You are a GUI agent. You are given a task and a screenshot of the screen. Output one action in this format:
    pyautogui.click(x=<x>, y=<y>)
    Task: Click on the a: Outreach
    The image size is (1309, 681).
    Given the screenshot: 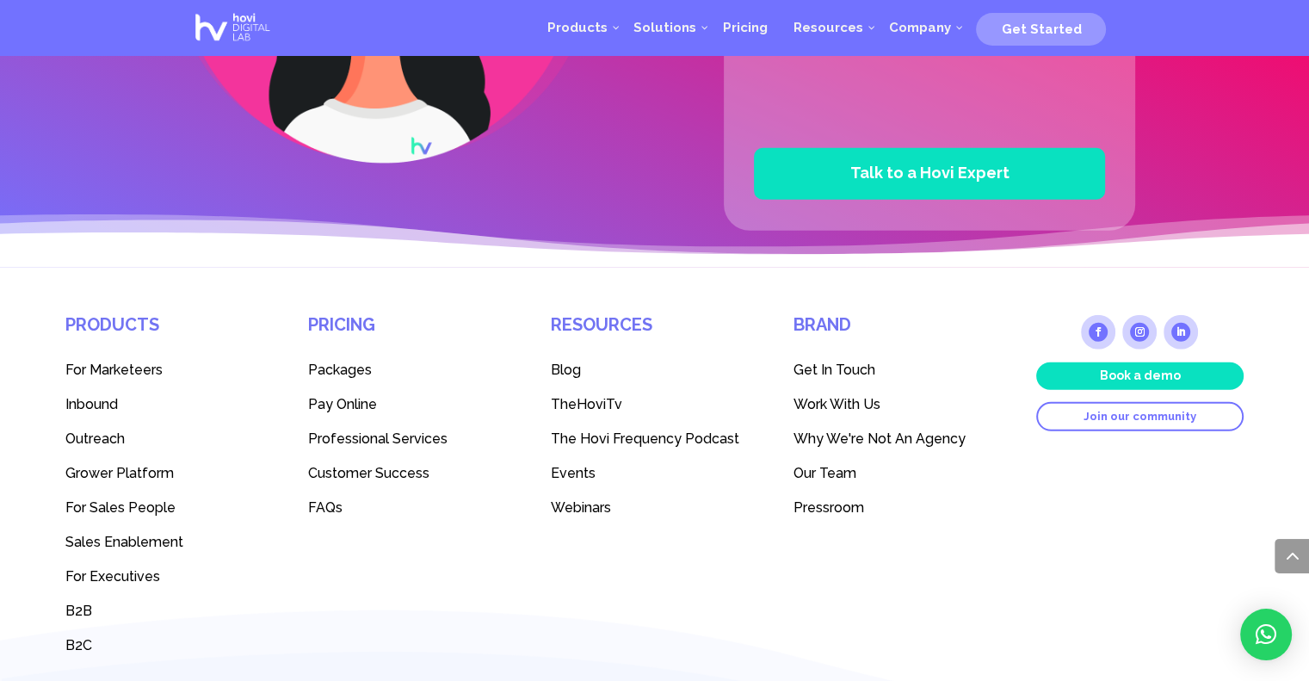 What is the action you would take?
    pyautogui.click(x=169, y=438)
    